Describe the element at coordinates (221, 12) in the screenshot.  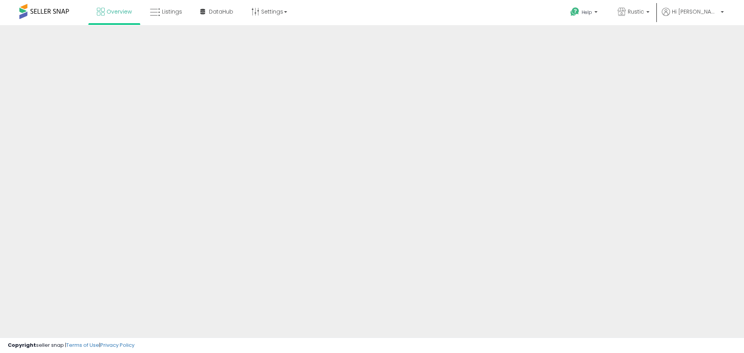
I see `span: DataHub` at that location.